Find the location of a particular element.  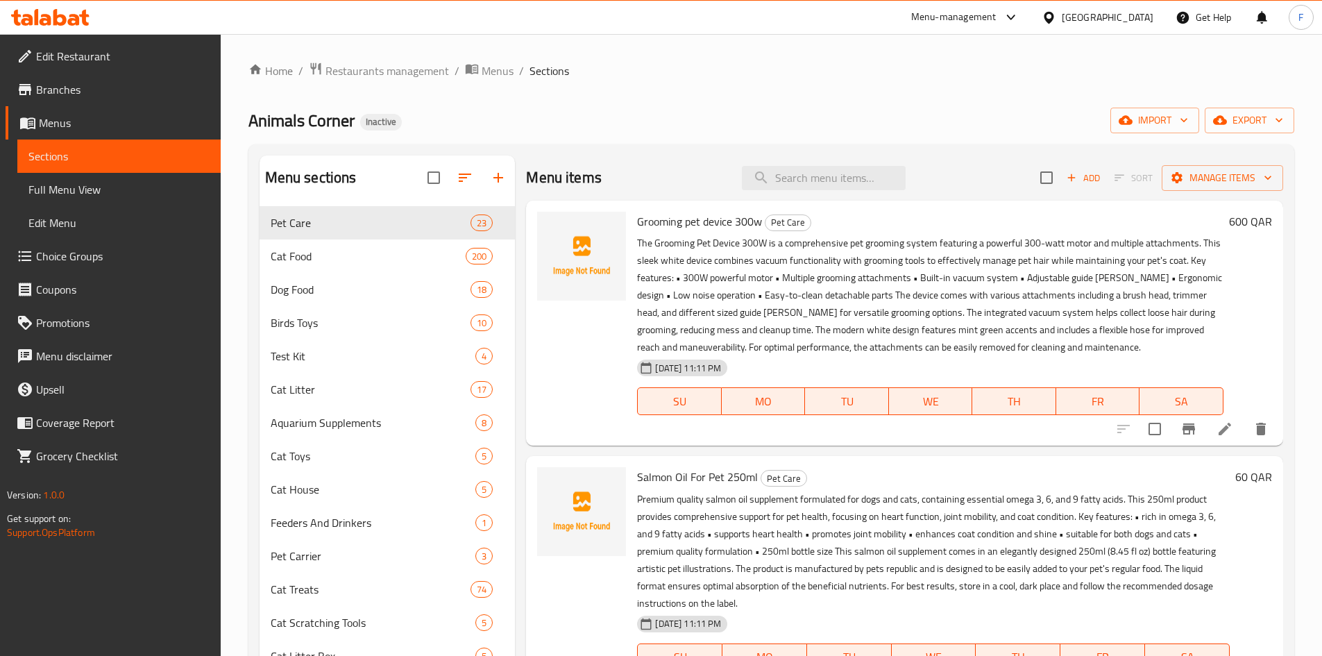

a: Sections is located at coordinates (119, 156).